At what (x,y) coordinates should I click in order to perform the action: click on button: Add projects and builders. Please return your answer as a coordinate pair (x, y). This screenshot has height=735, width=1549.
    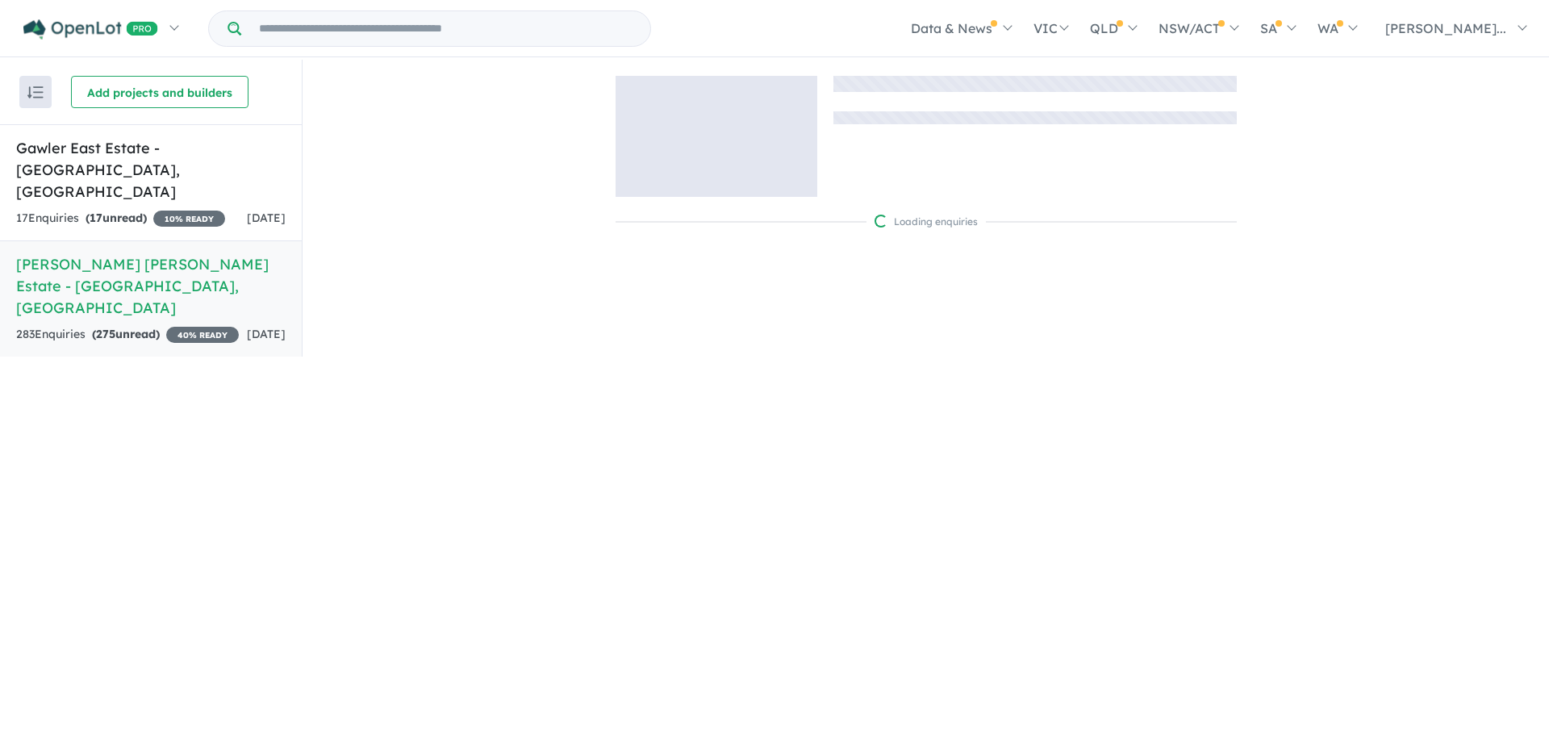
    Looking at the image, I should click on (160, 92).